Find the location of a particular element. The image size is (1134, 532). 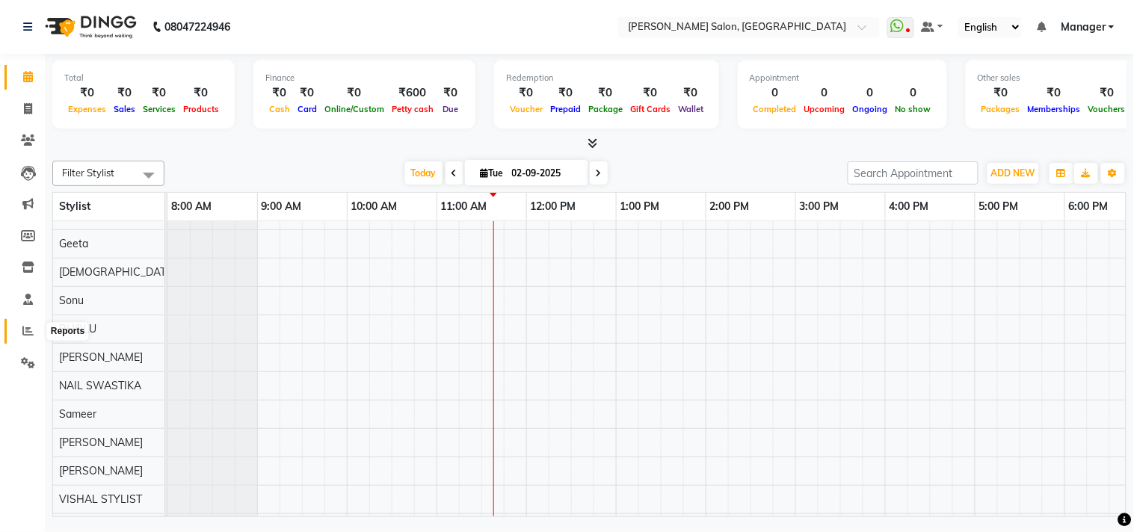

div: Redemption is located at coordinates (606, 78).